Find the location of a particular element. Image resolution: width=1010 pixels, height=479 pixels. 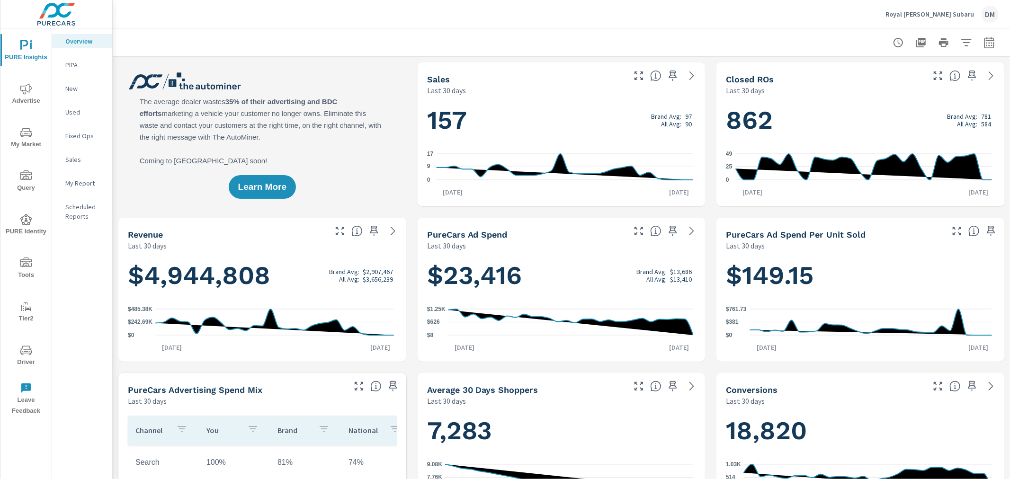

p: 97 is located at coordinates (689, 117).